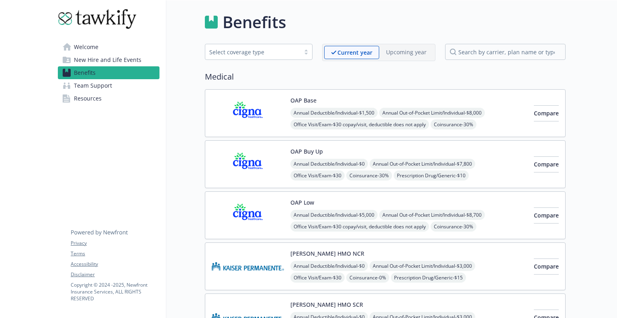  I want to click on a: New Hire and Life Events, so click(108, 60).